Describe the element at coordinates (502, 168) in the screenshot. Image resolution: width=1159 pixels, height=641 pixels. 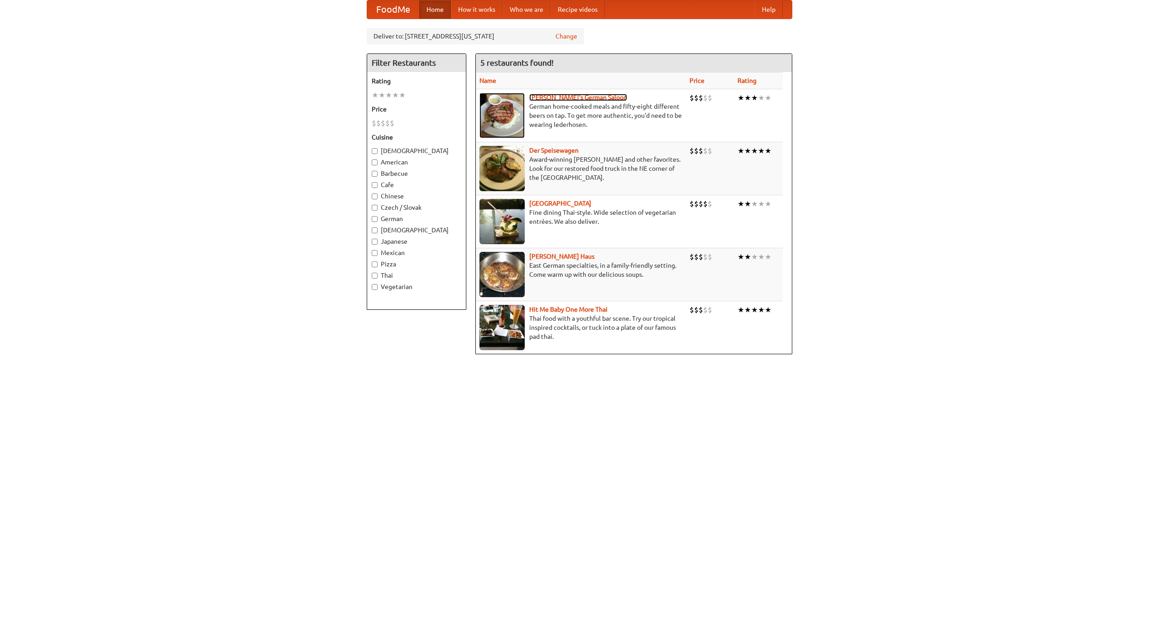
I see `img: speisewagen.jpg` at that location.